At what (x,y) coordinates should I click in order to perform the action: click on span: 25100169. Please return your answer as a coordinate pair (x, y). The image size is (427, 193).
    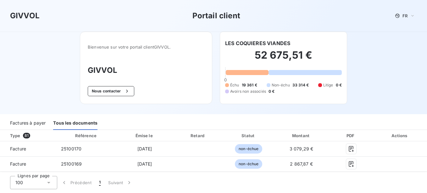
    Looking at the image, I should click on (71, 163).